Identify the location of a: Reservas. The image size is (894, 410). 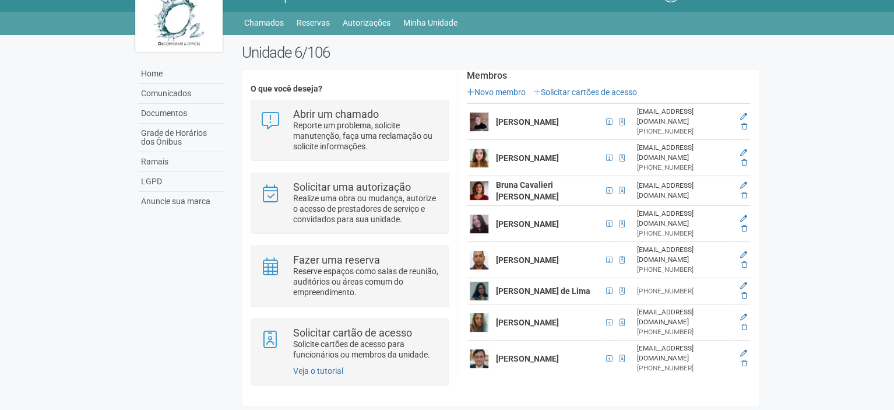
(313, 23).